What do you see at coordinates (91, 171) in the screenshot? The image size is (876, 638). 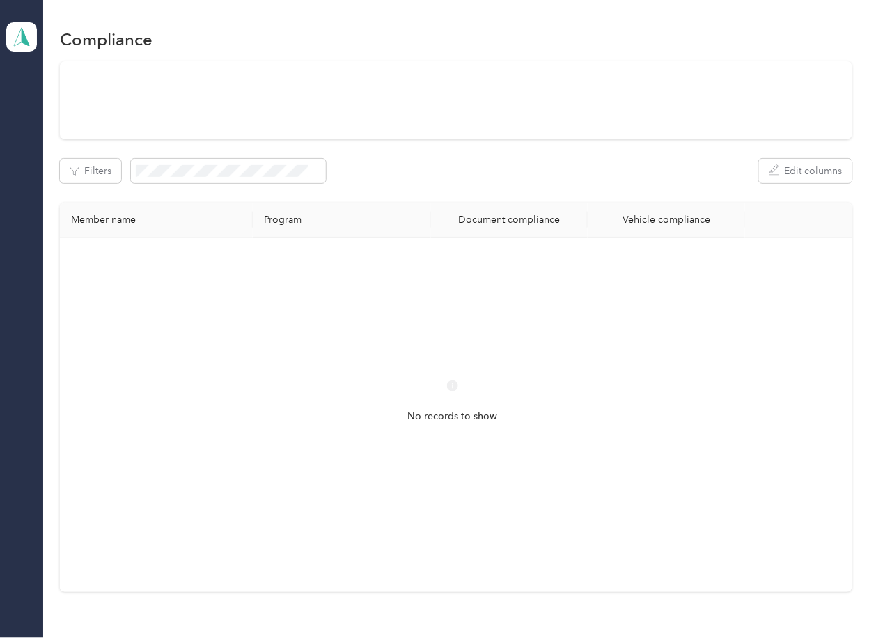 I see `button: Filters` at bounding box center [91, 171].